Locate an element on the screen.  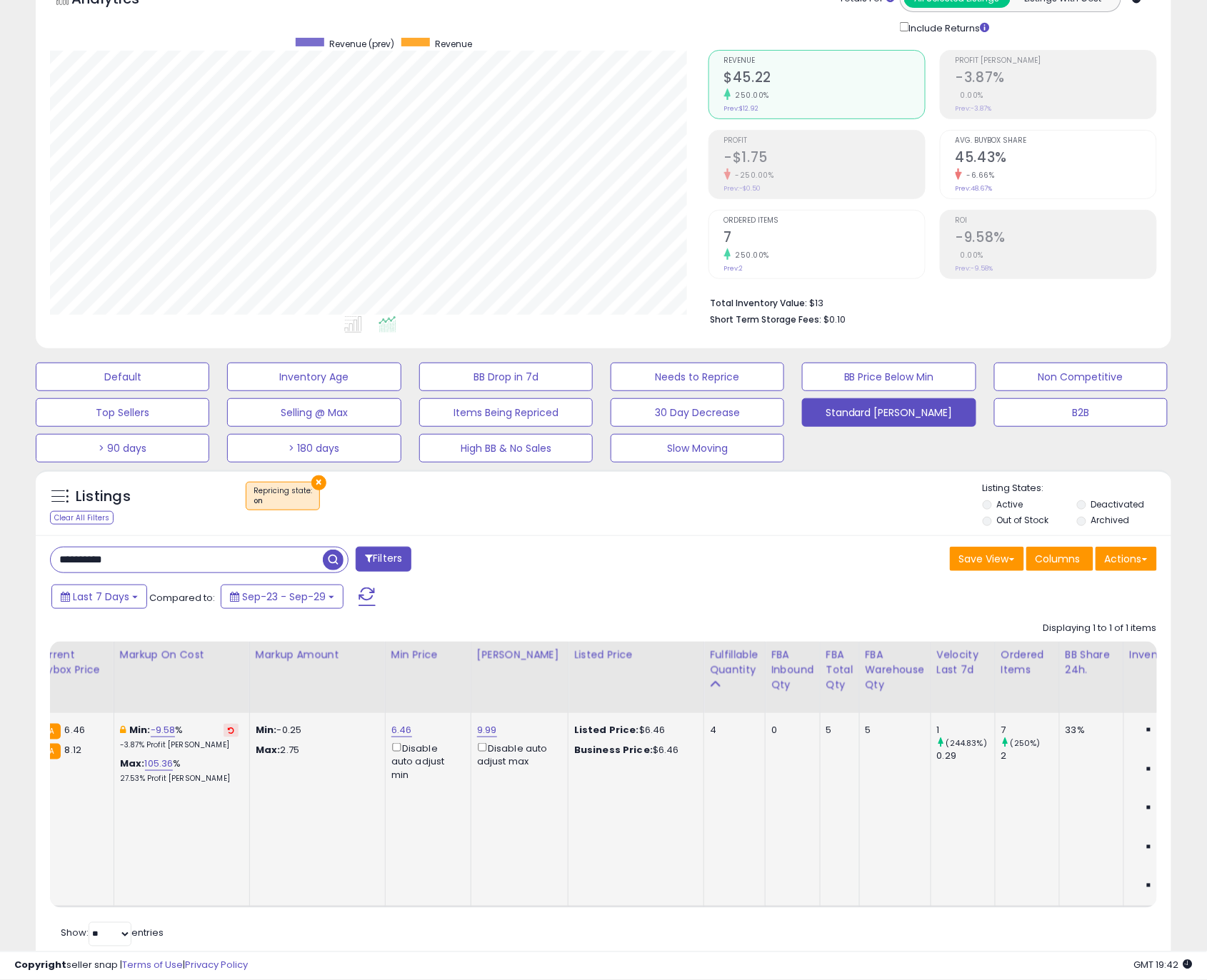
strong: Copyright is located at coordinates (40, 965).